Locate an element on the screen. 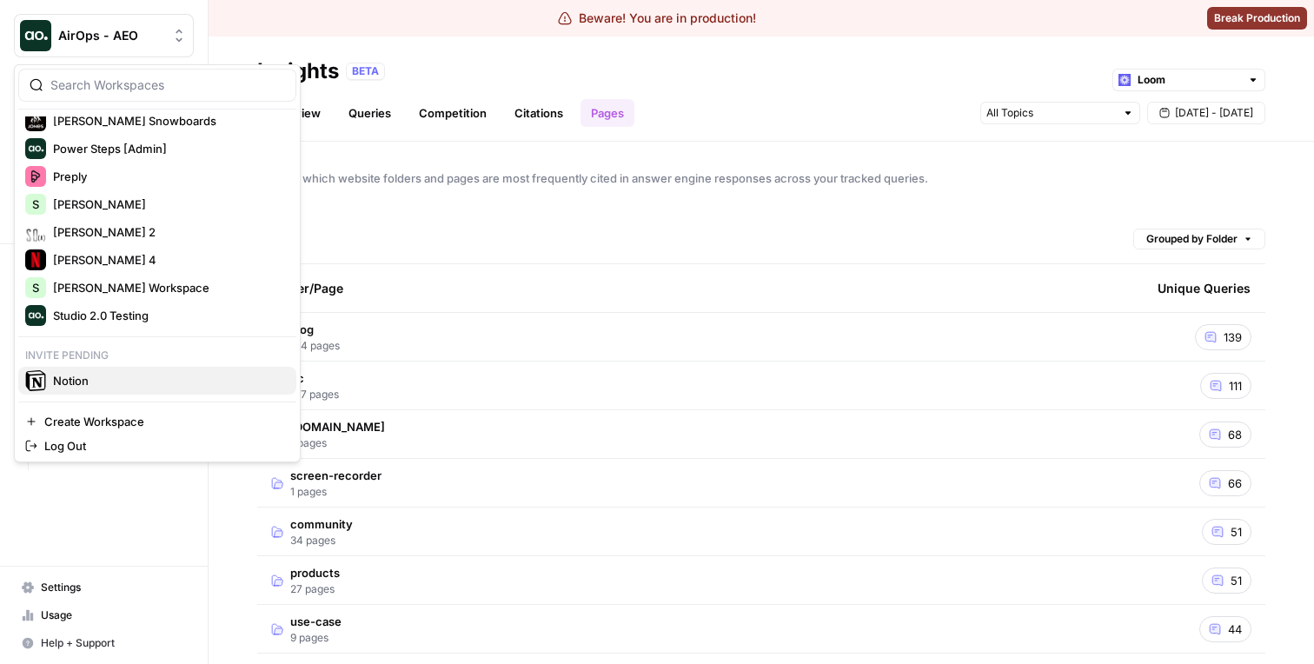 This screenshot has width=1314, height=664. span: Help + Support is located at coordinates (113, 643).